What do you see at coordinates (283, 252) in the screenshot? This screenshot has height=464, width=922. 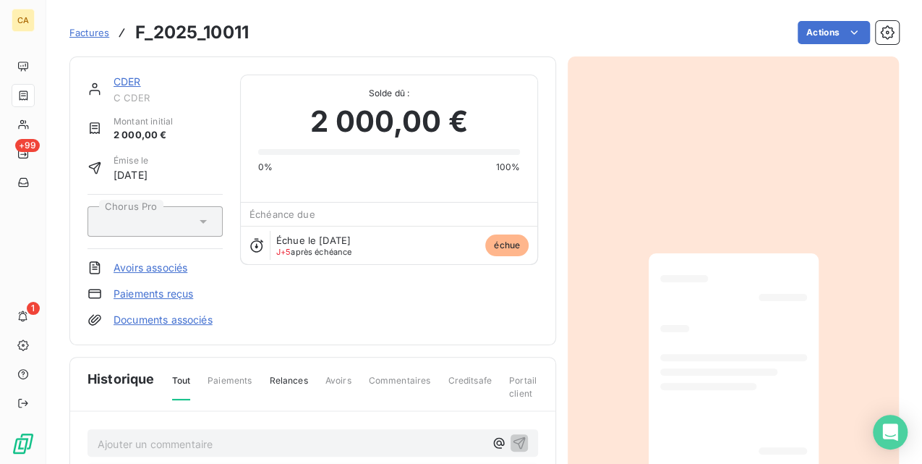 I see `span: J+5` at bounding box center [283, 252].